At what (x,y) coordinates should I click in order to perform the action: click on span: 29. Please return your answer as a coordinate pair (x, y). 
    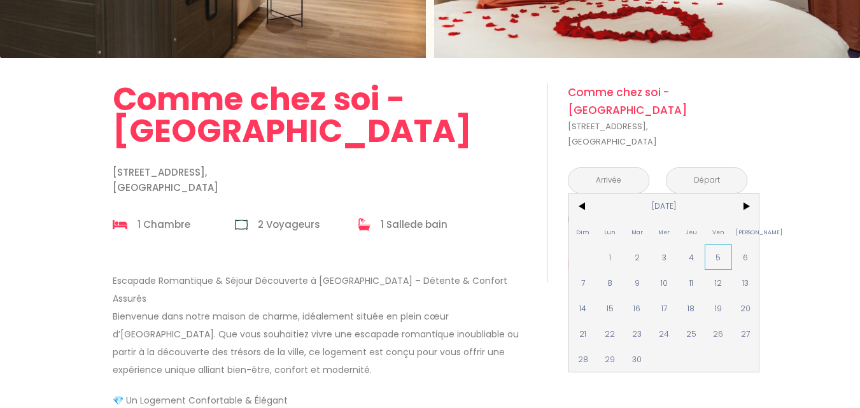
    Looking at the image, I should click on (610, 359).